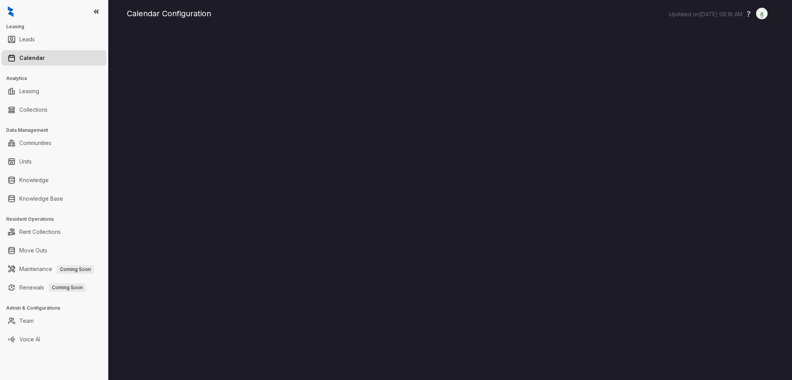 This screenshot has height=380, width=792. I want to click on li: Rent Collections, so click(54, 232).